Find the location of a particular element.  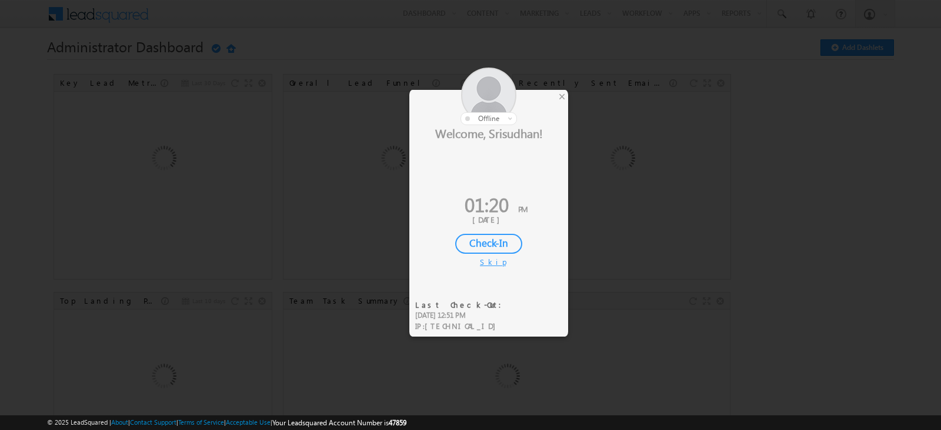

span: 01:20 is located at coordinates (486, 204).